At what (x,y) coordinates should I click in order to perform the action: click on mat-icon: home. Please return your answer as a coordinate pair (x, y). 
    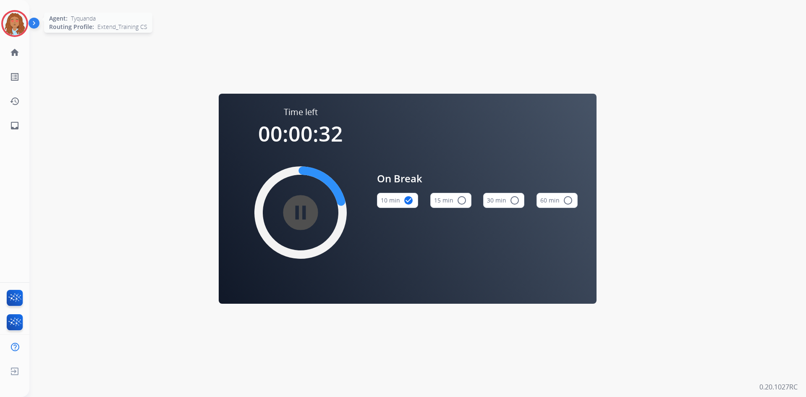
    Looking at the image, I should click on (15, 52).